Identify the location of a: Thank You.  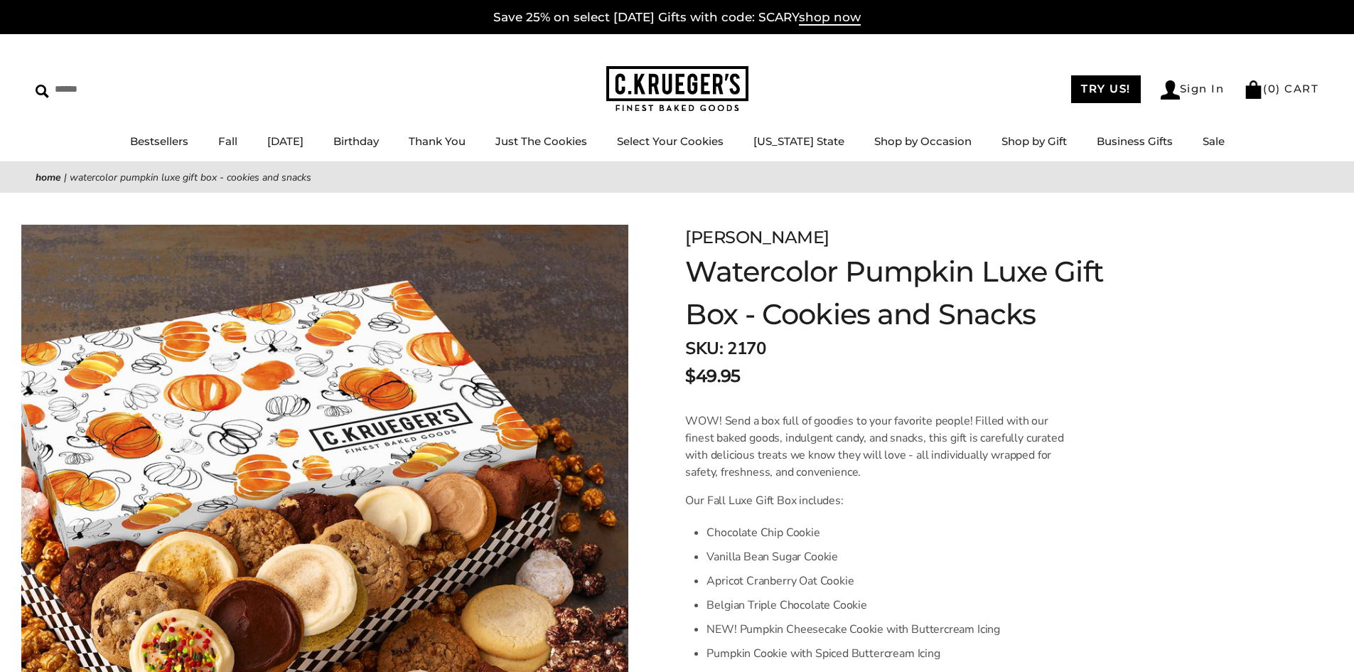
(437, 141).